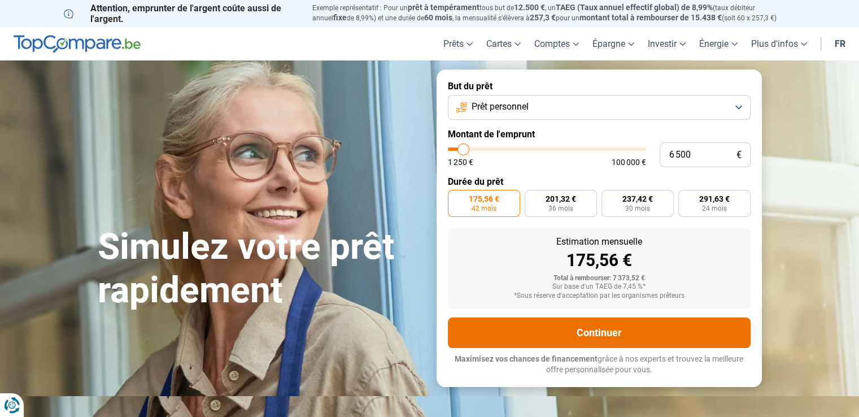 The image size is (859, 417). I want to click on a: Prêts, so click(458, 43).